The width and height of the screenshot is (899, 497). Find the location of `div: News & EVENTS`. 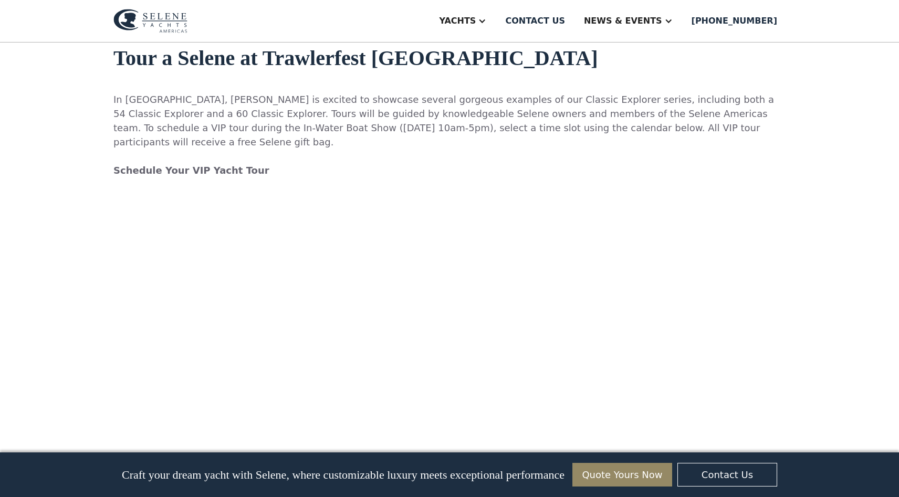

div: News & EVENTS is located at coordinates (622, 21).